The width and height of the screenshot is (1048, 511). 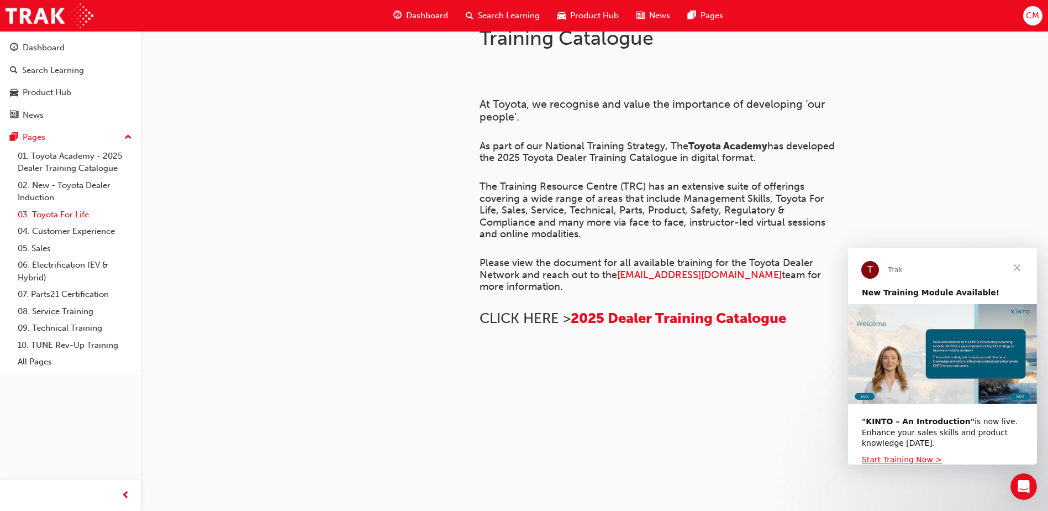 What do you see at coordinates (648, 269) in the screenshot?
I see `span: Please view the document for all available training for the Toyota Dealer Network and reach out t...` at bounding box center [648, 269].